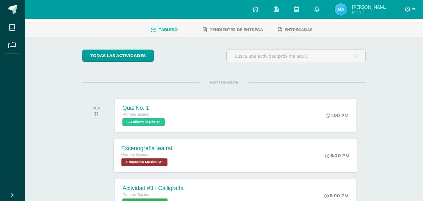  Describe the element at coordinates (143, 122) in the screenshot. I see `span: L.3 Idioma Inglés 'A'` at that location.